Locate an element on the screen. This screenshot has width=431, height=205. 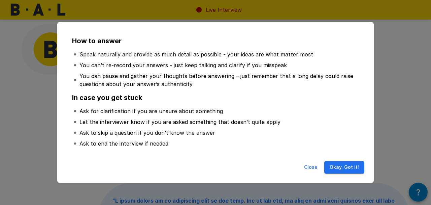
p: You can’t re-record your answers - just keep talking and clarify if you misspeak is located at coordinates (183, 65).